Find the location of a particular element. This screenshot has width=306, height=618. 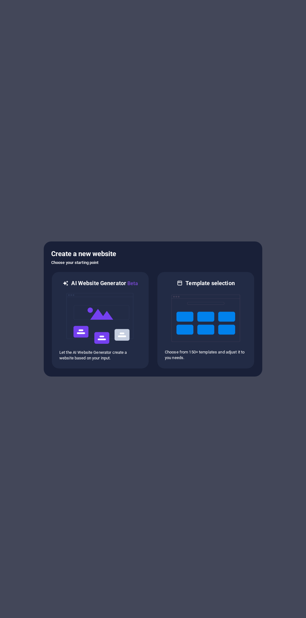

div: AI Website GeneratorBetaaiLet the AI Website Generator create a website based on your input. is located at coordinates (100, 320).